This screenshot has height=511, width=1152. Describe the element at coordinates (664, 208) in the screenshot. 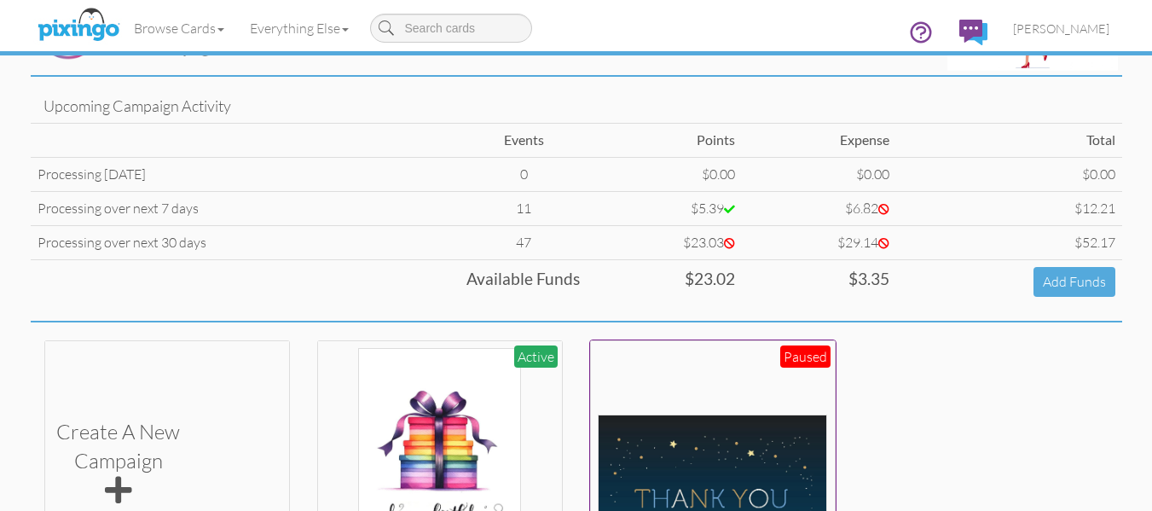

I see `td: $5.39` at that location.